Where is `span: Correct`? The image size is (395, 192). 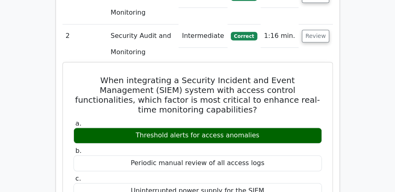
span: Correct is located at coordinates (244, 36).